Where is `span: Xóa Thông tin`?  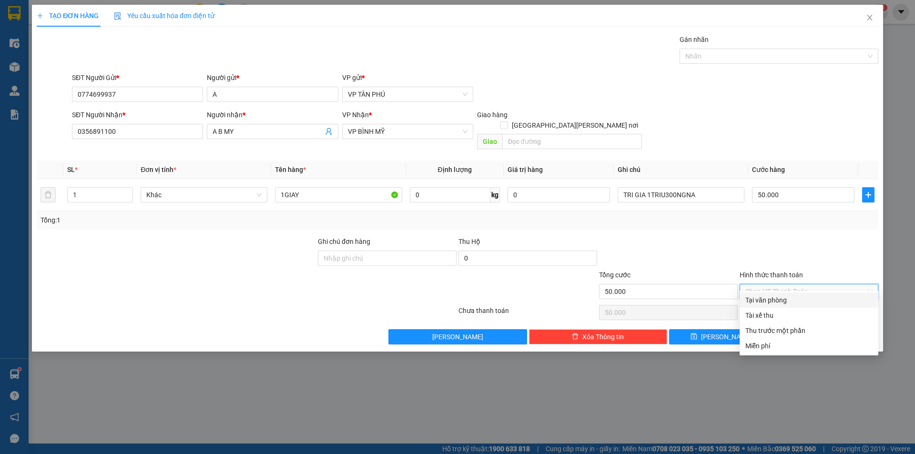
span: Xóa Thông tin is located at coordinates (603, 337).